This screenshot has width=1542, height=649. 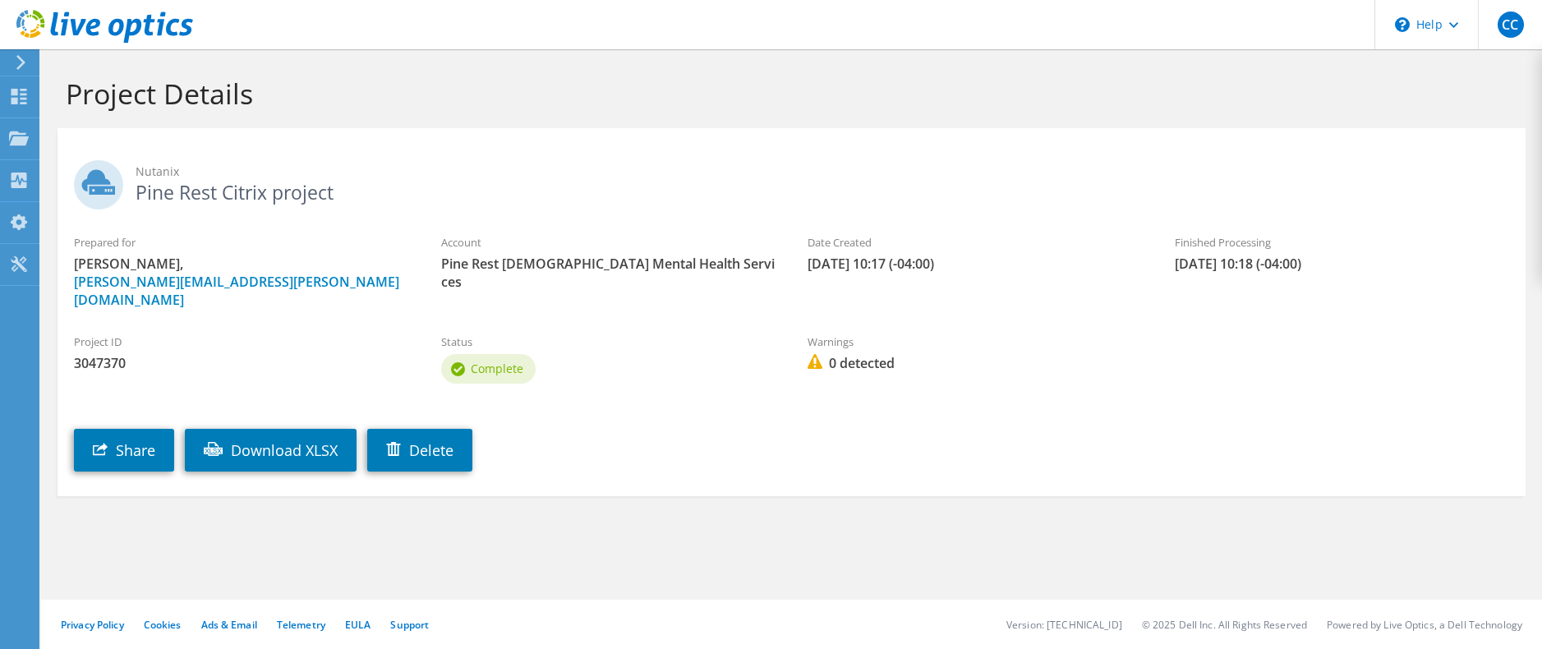 I want to click on span: Complete, so click(x=497, y=368).